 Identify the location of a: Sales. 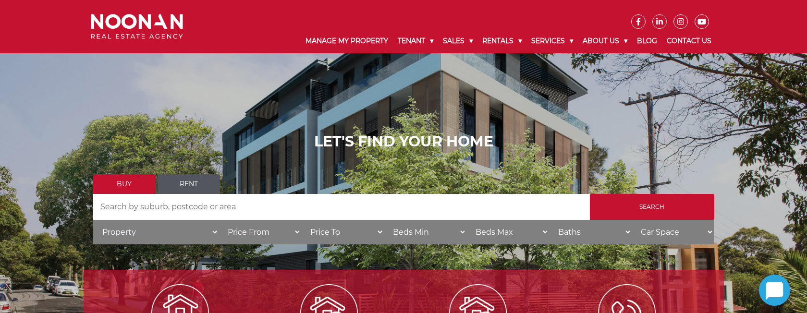
(458, 41).